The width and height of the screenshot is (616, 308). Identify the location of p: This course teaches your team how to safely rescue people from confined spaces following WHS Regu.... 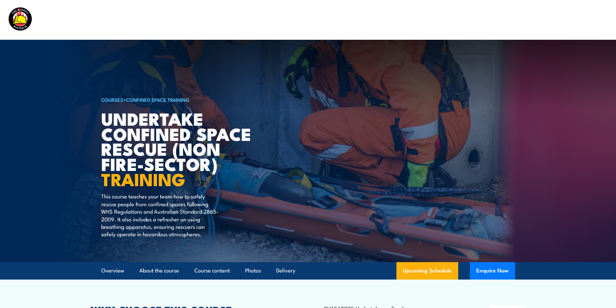
(160, 215).